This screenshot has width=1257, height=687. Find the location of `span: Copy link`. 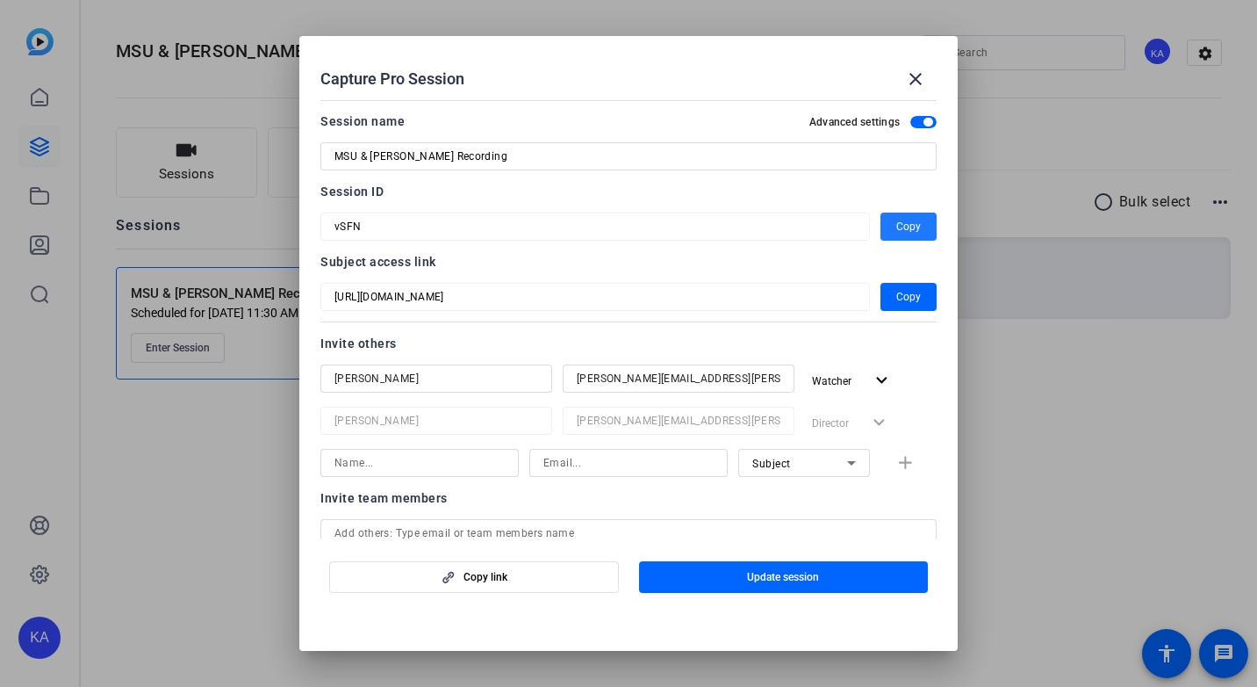

span: Copy link is located at coordinates (486, 577).